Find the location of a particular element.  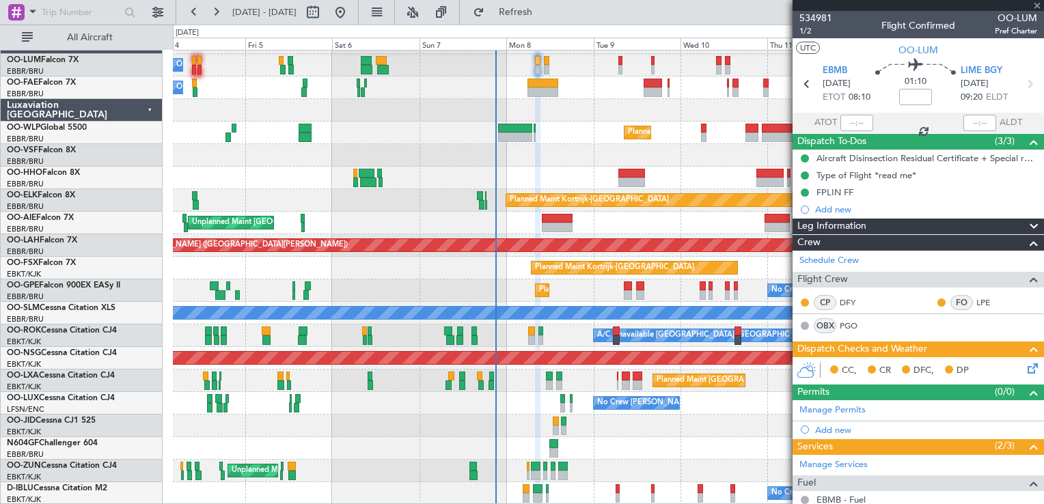

span: CR is located at coordinates (885, 371).